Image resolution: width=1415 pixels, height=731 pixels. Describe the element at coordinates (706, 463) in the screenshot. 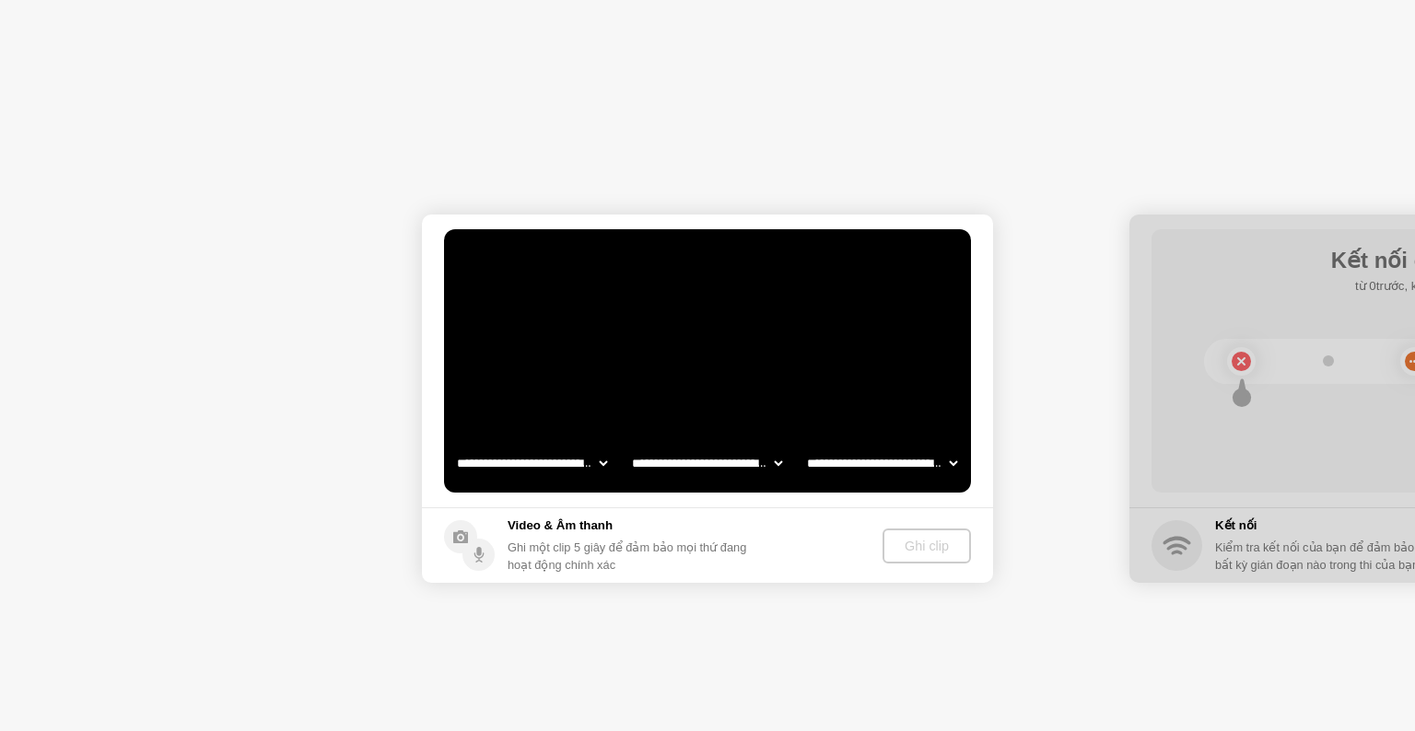

I see `select: Available speakers` at that location.